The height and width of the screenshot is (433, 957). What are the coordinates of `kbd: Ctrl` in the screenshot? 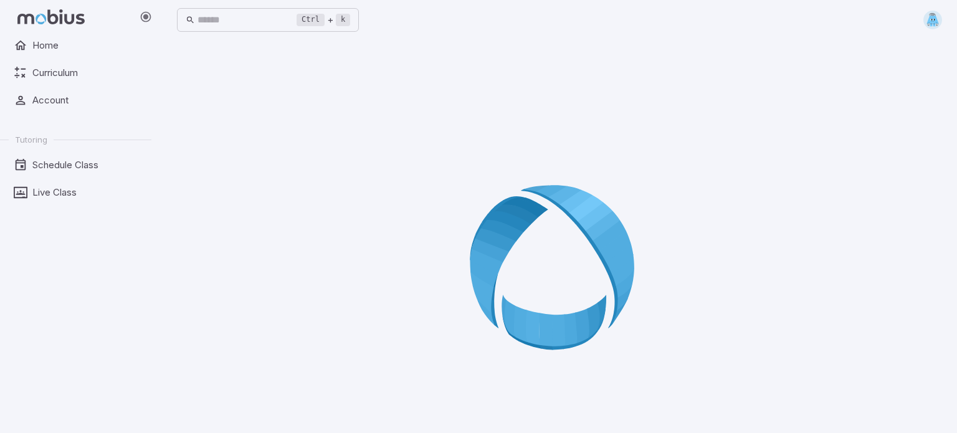 It's located at (310, 20).